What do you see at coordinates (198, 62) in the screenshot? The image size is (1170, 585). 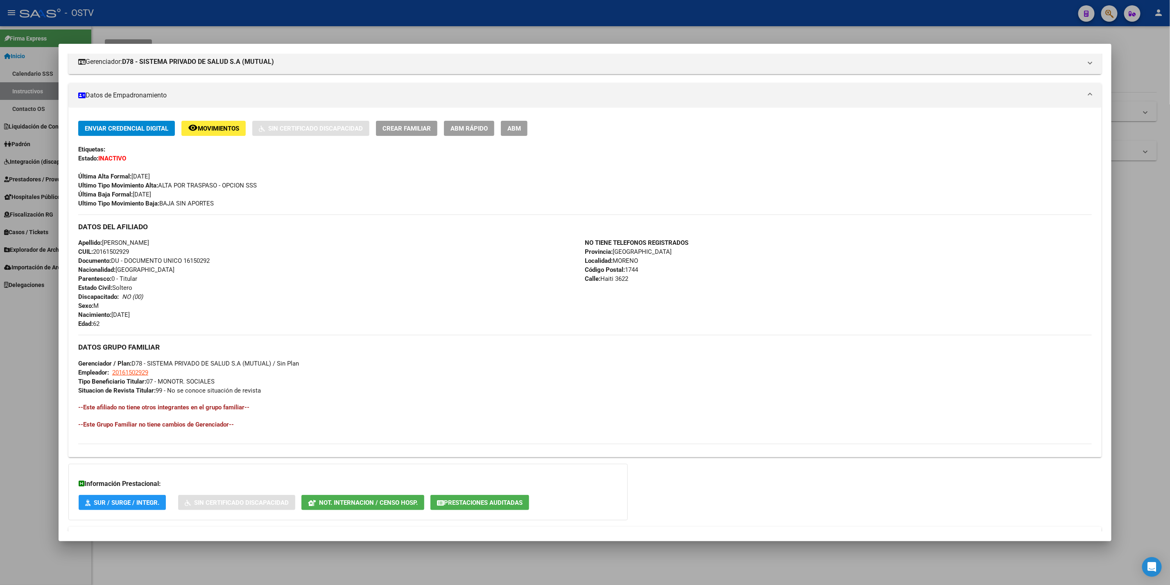 I see `strong: D78 - SISTEMA PRIVADO DE SALUD S.A (MUTUAL)` at bounding box center [198, 62].